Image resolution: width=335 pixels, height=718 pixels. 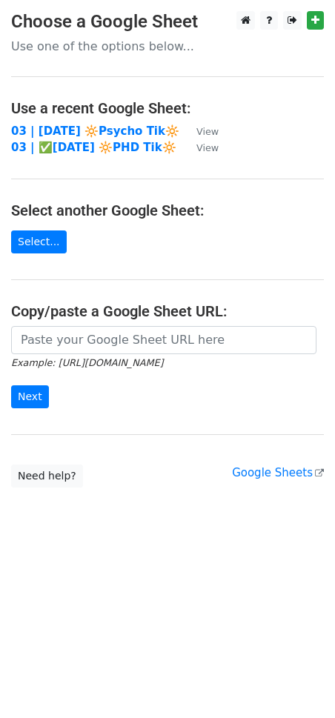 What do you see at coordinates (47, 475) in the screenshot?
I see `a: Need help?` at bounding box center [47, 475].